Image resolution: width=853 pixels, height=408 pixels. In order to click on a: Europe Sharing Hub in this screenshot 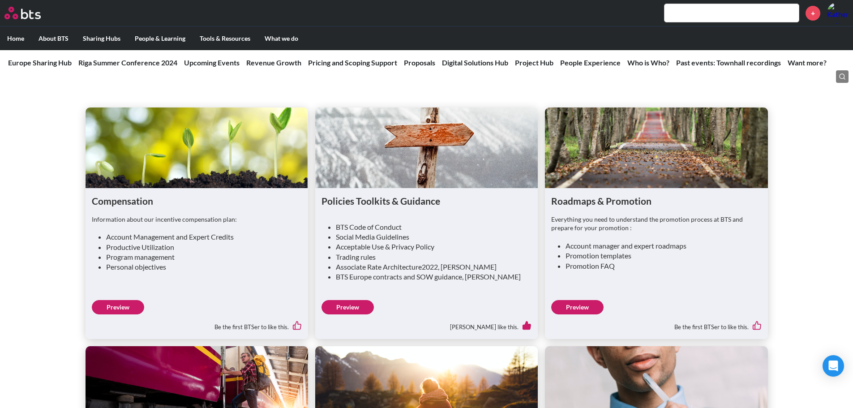, I will do `click(40, 62)`.